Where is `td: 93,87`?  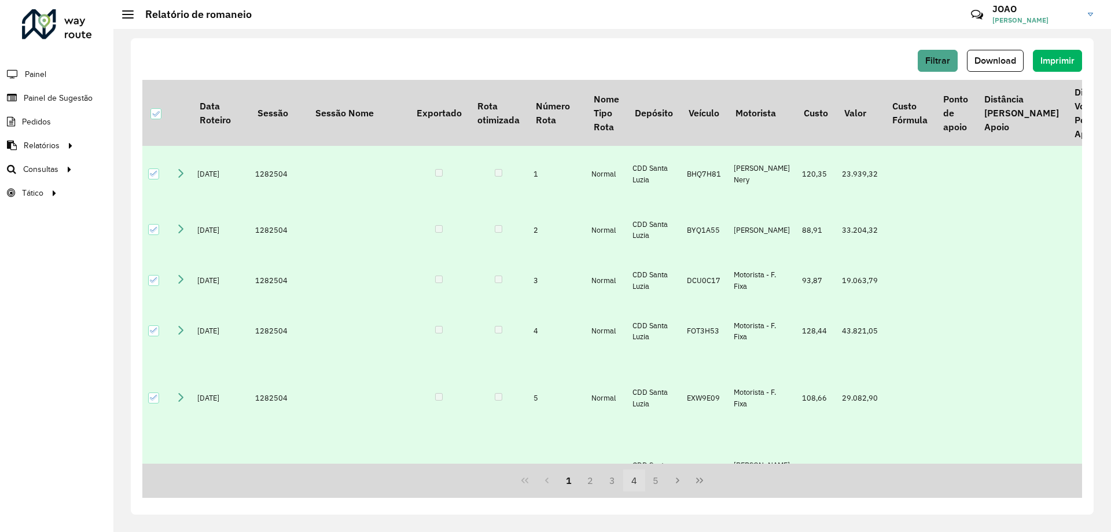 td: 93,87 is located at coordinates (816, 281).